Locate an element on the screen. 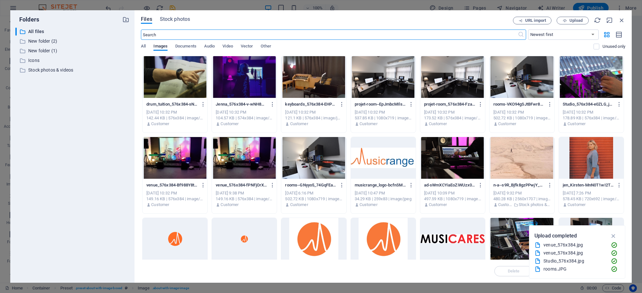  p: Folders is located at coordinates (27, 20).